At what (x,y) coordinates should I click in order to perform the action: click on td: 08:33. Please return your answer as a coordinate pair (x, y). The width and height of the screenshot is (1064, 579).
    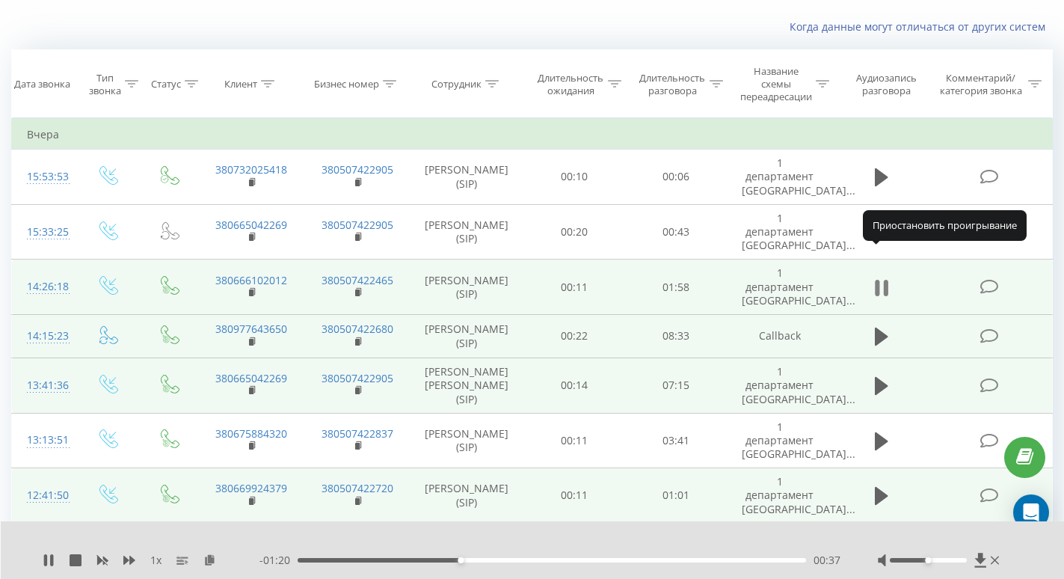
    Looking at the image, I should click on (676, 336).